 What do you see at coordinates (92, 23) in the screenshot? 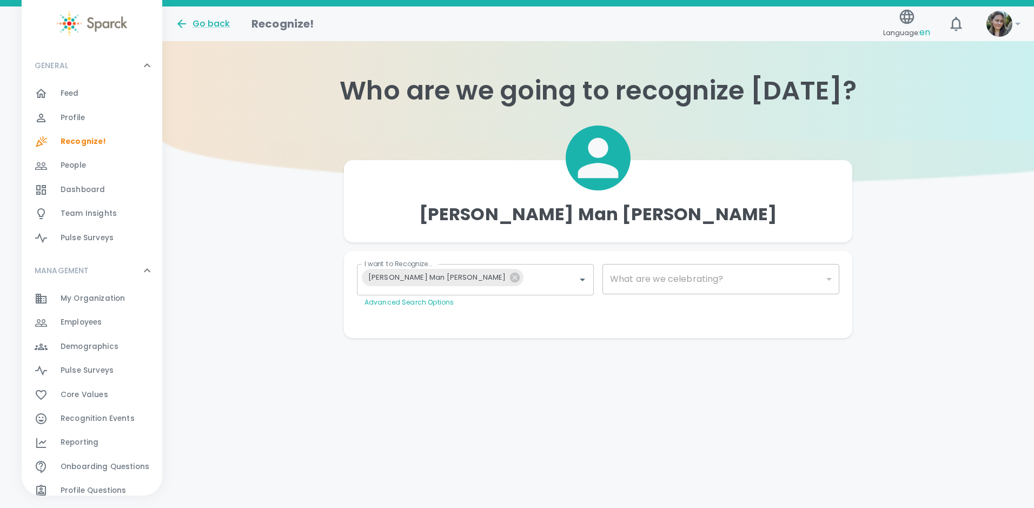
I see `img: Sparck logo` at bounding box center [92, 23].